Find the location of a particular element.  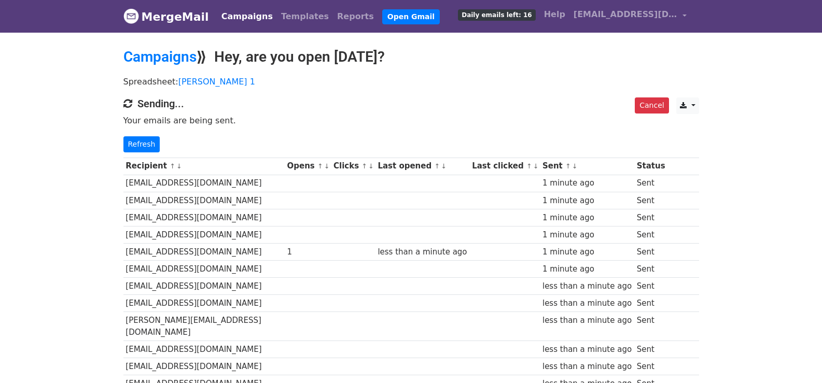

th: Status is located at coordinates (651, 166).